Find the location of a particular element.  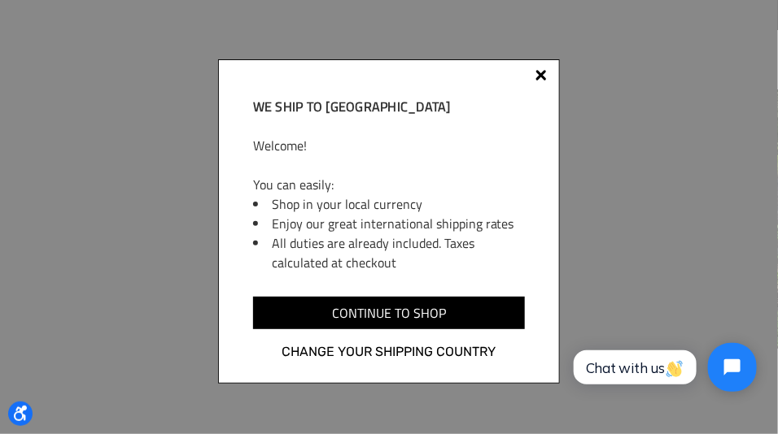

span: Phone Number is located at coordinates (389, 74).